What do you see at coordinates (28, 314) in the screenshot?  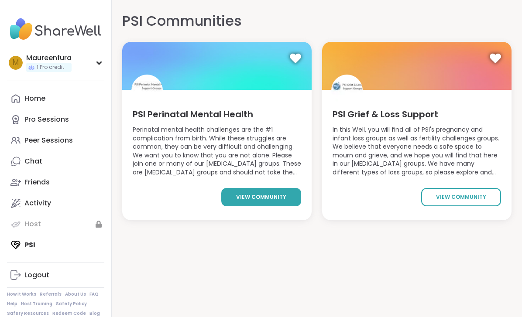 I see `a: Safety Resources` at bounding box center [28, 314].